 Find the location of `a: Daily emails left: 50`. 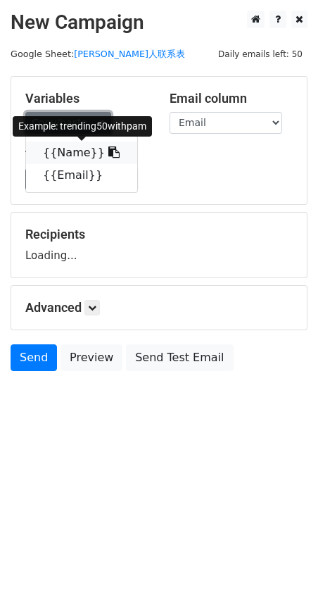

a: Daily emails left: 50 is located at coordinates (260, 53).